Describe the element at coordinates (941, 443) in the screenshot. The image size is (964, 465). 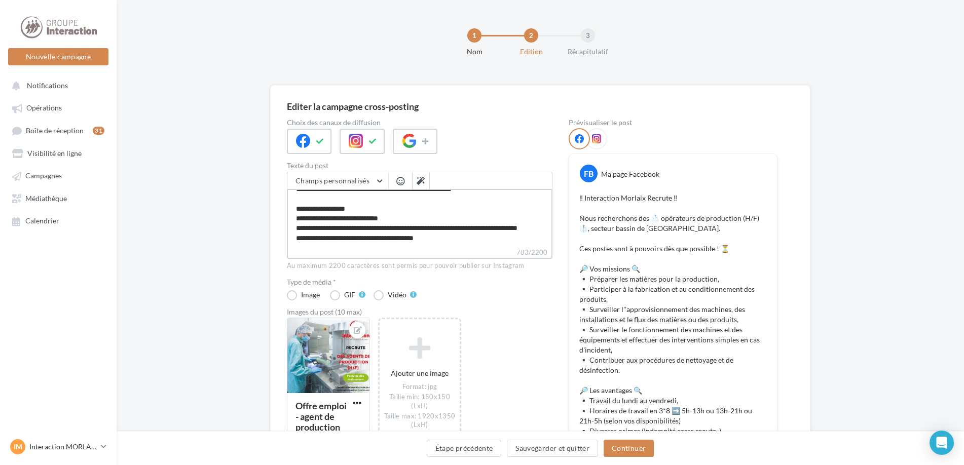
I see `div: Open Intercom Messenger` at that location.